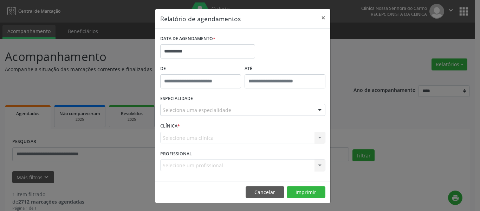 The width and height of the screenshot is (480, 211). I want to click on label: ESPECIALIDADE, so click(177, 98).